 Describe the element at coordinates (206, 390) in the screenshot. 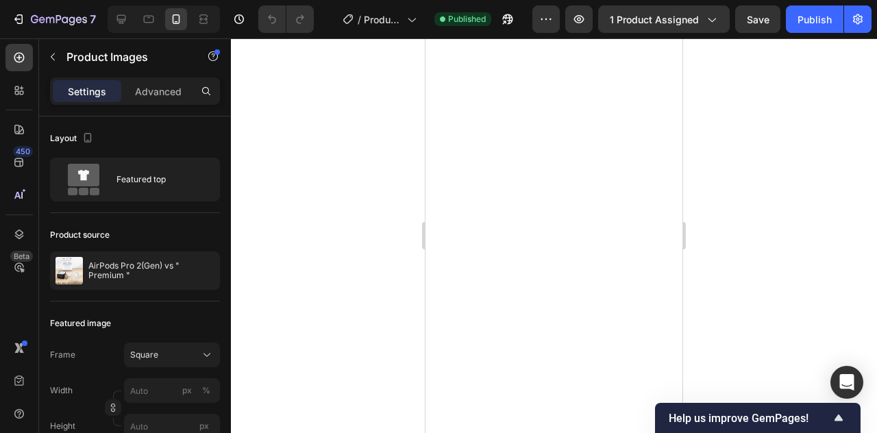

I see `button: px` at that location.